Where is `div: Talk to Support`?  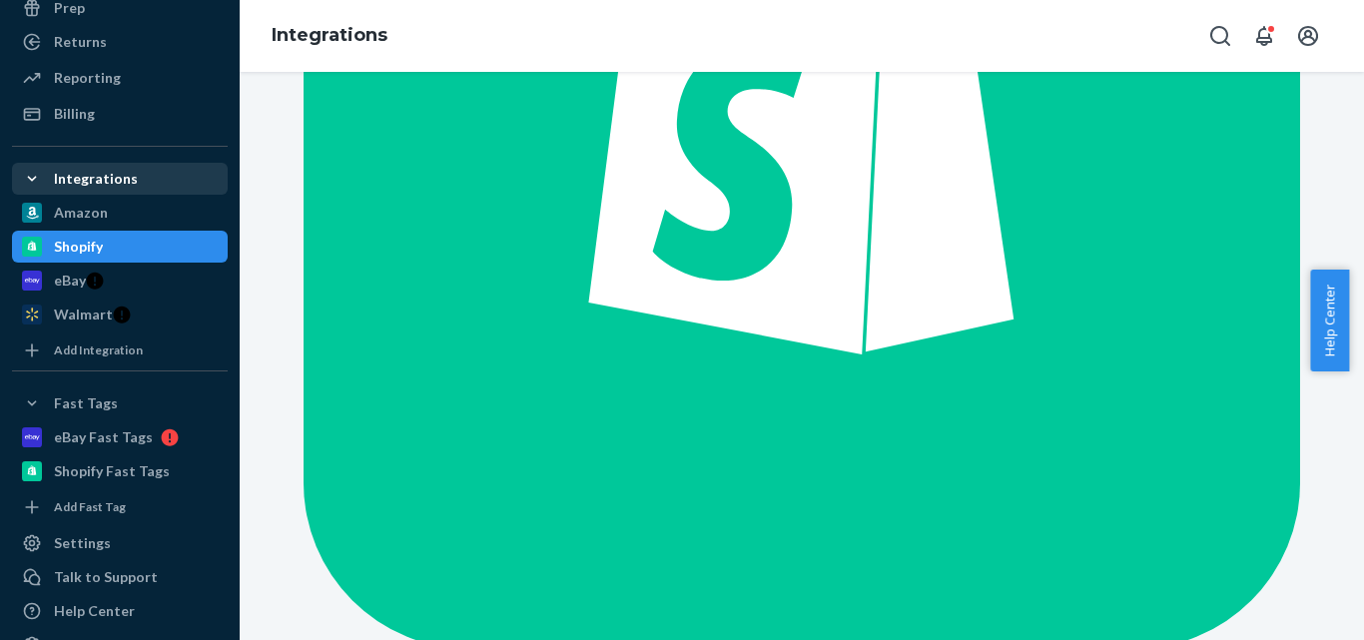 div: Talk to Support is located at coordinates (106, 577).